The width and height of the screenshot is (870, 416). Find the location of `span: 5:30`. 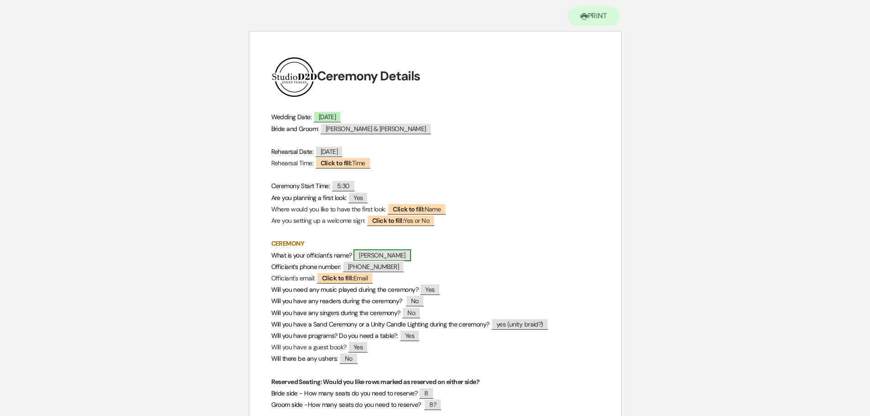

span: 5:30 is located at coordinates (344, 185).